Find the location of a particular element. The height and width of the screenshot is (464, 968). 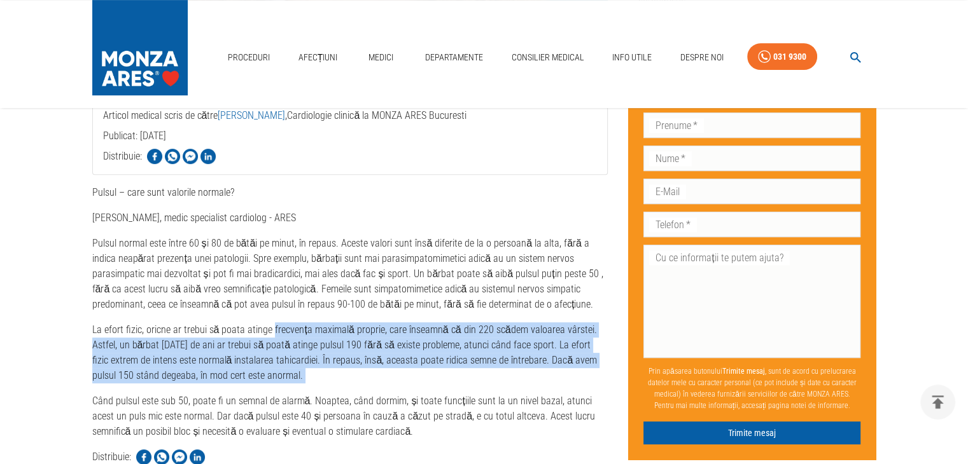

a: Info Utile is located at coordinates (632, 57).